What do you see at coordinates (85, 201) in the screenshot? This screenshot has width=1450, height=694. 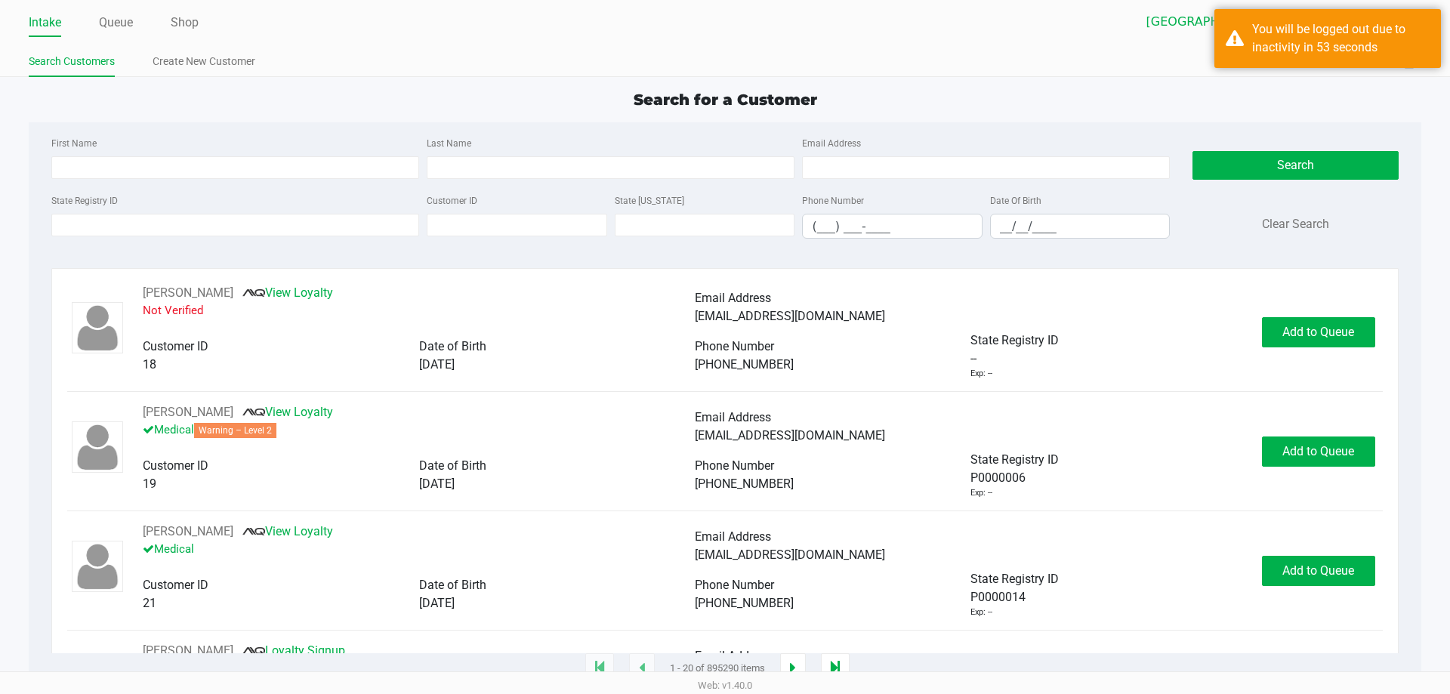 I see `label: State Registry ID` at bounding box center [85, 201].